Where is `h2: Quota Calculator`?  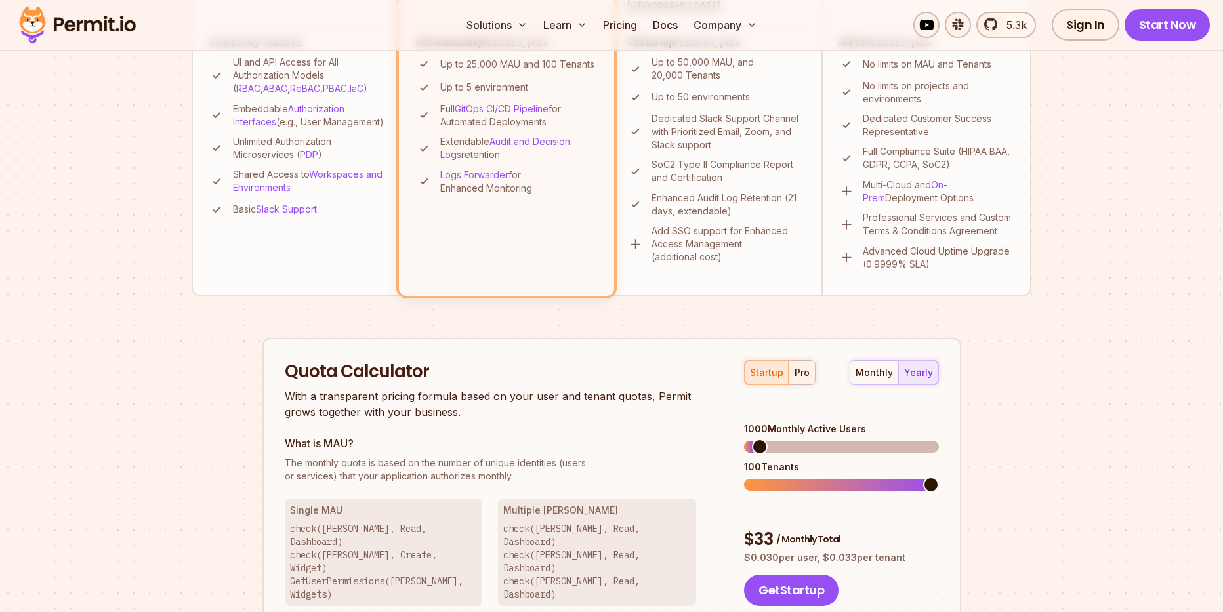
h2: Quota Calculator is located at coordinates (491, 372).